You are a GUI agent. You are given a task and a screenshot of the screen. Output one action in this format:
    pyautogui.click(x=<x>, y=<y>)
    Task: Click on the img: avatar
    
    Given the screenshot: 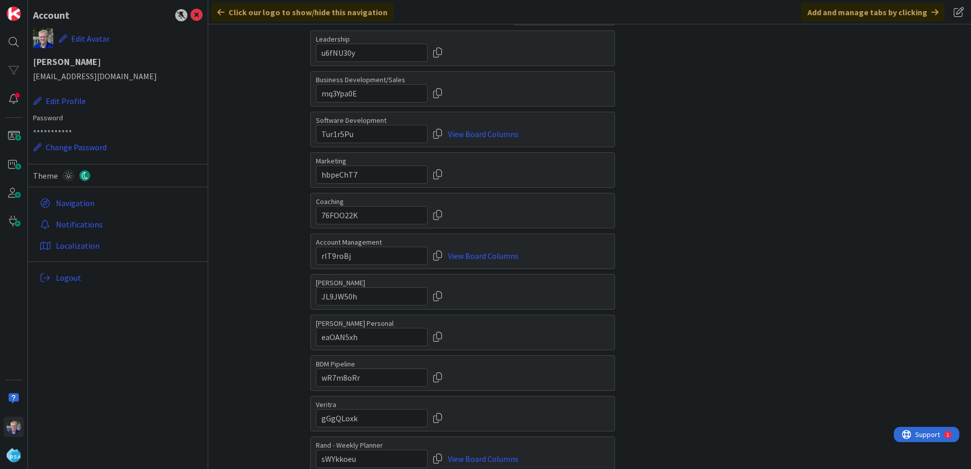 What is the action you would take?
    pyautogui.click(x=14, y=456)
    